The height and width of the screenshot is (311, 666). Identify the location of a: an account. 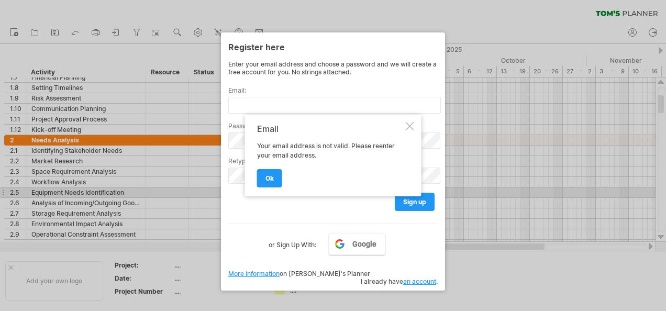
(419, 281).